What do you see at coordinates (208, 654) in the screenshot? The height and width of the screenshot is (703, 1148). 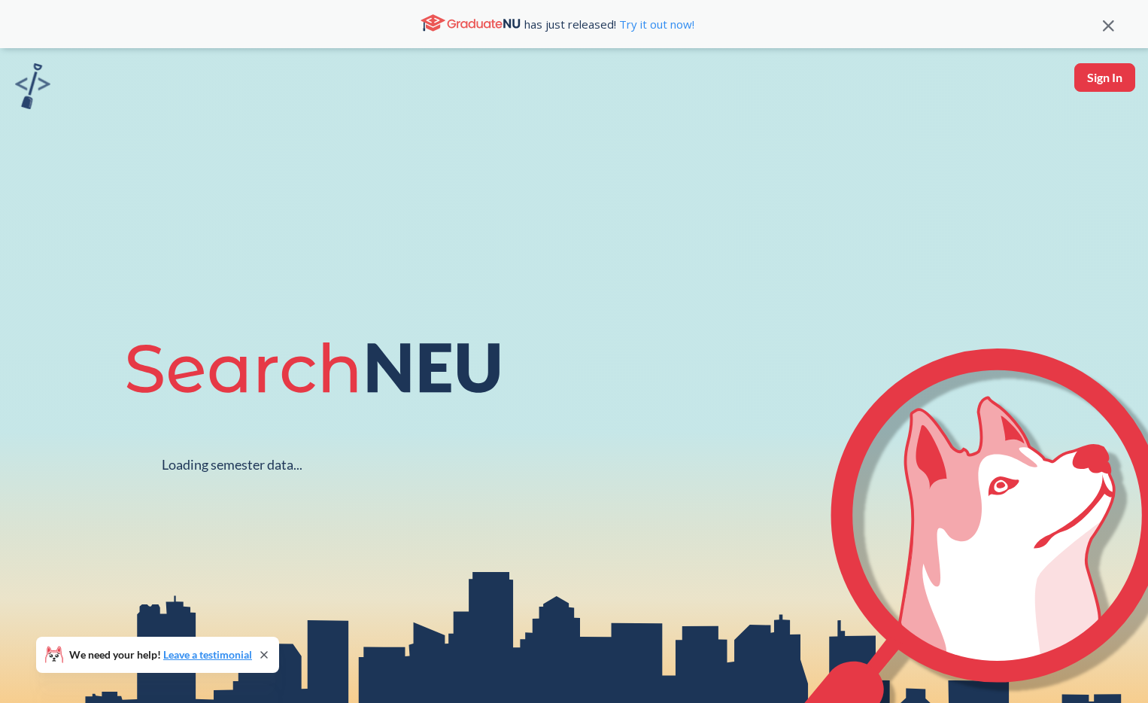 I see `a: Leave a testimonial` at bounding box center [208, 654].